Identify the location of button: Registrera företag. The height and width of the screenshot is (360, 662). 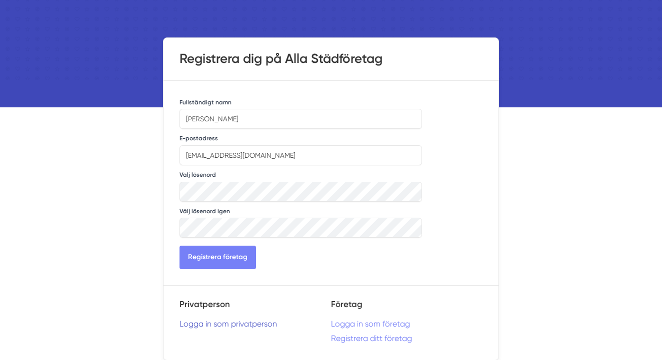
(217, 257).